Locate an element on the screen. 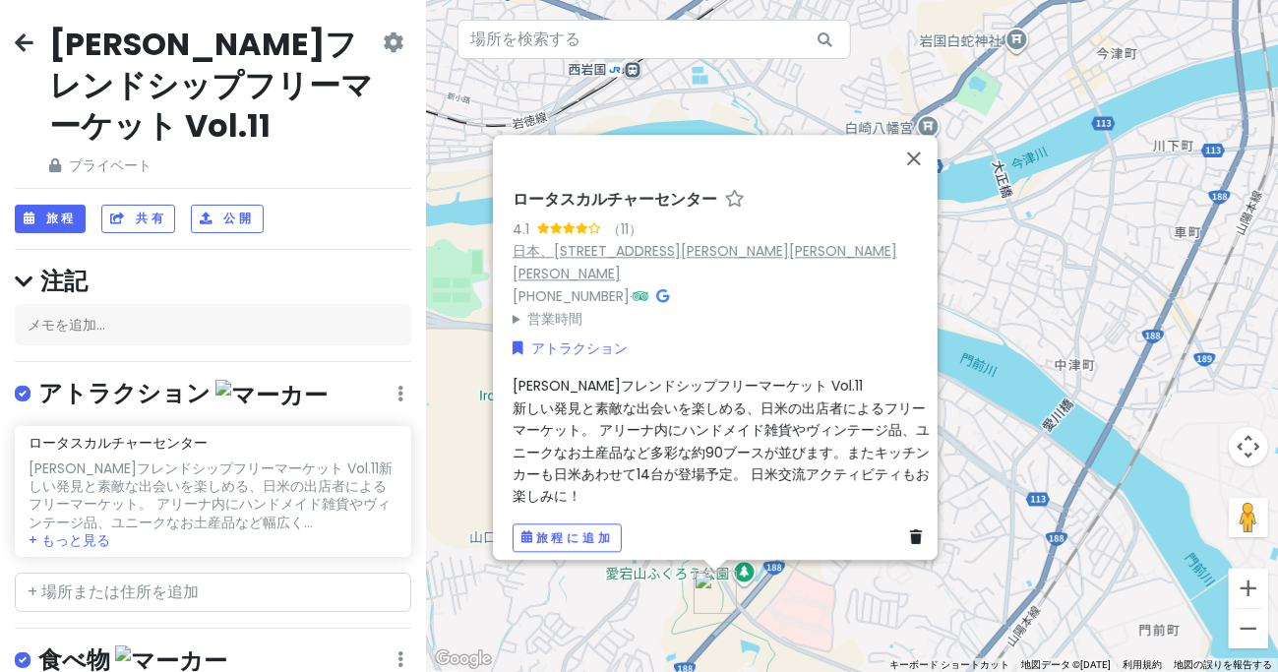 This screenshot has height=672, width=1278. a: Google マップでこの地域を開きます（新しいウィンドウが開きます） is located at coordinates (463, 659).